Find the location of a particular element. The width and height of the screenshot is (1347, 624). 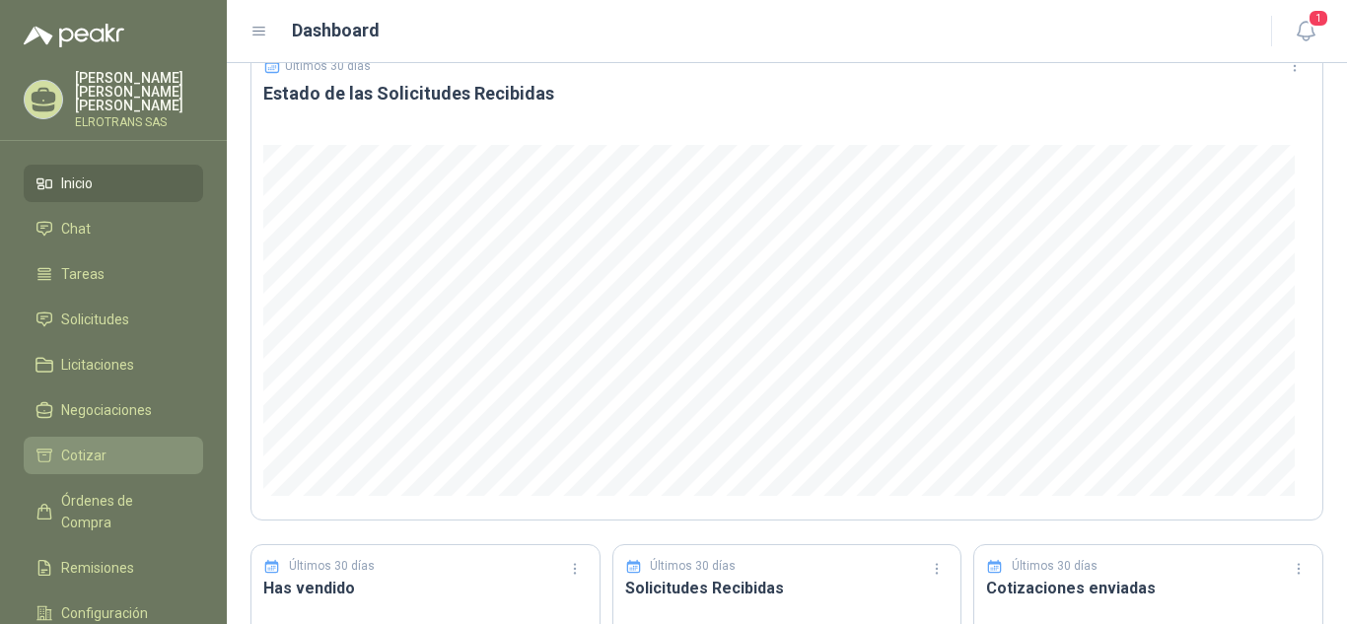

span: Tareas is located at coordinates (83, 274).